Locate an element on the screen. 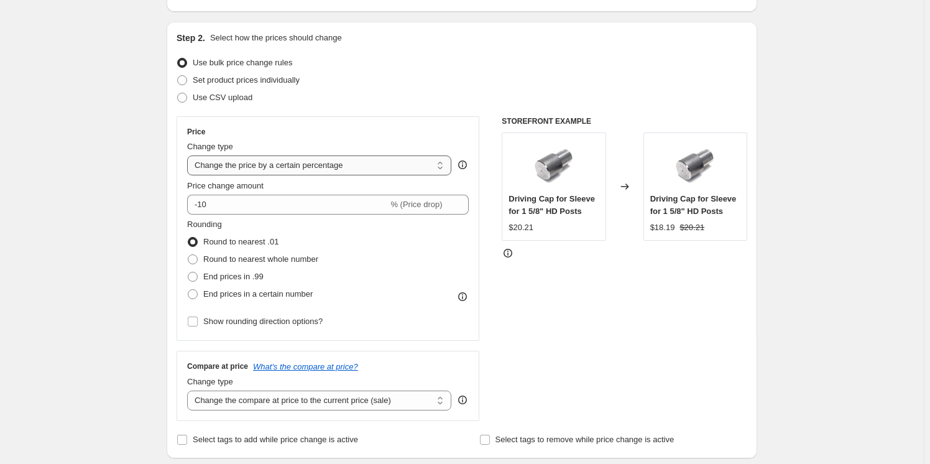 The height and width of the screenshot is (464, 930). strike: $20.21 is located at coordinates (692, 228).